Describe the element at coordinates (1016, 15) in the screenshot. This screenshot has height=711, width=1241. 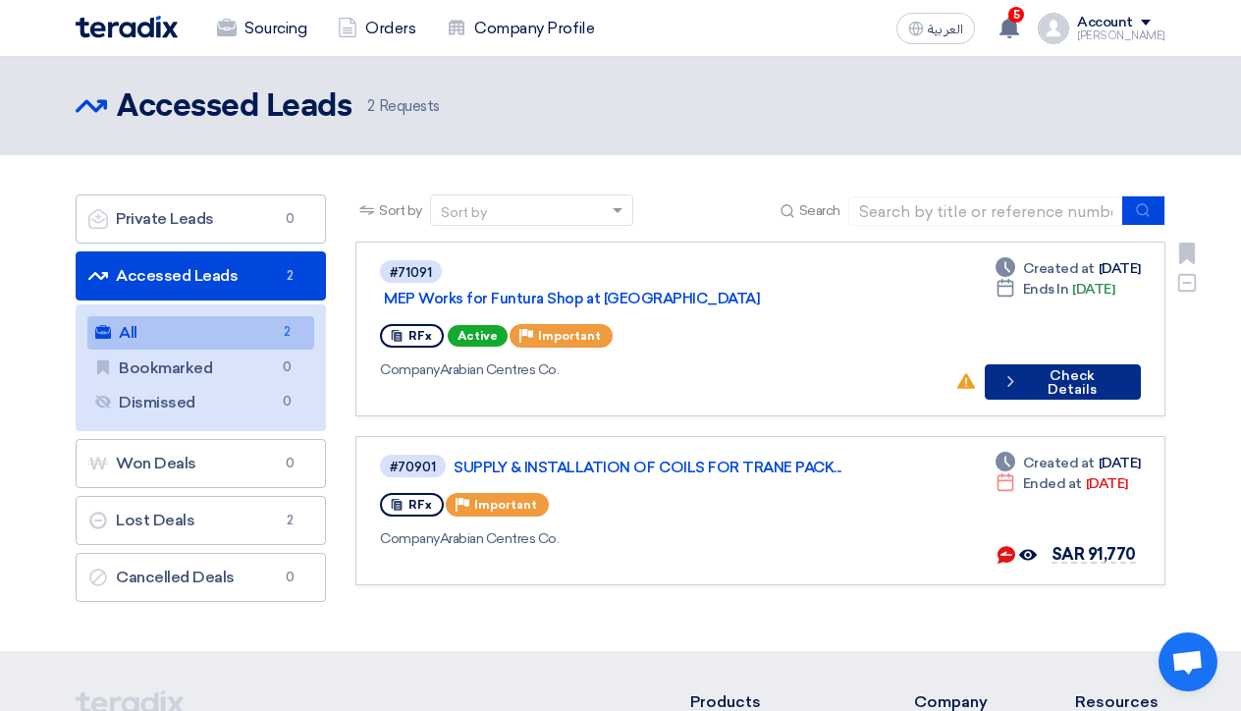
I see `span: 5` at that location.